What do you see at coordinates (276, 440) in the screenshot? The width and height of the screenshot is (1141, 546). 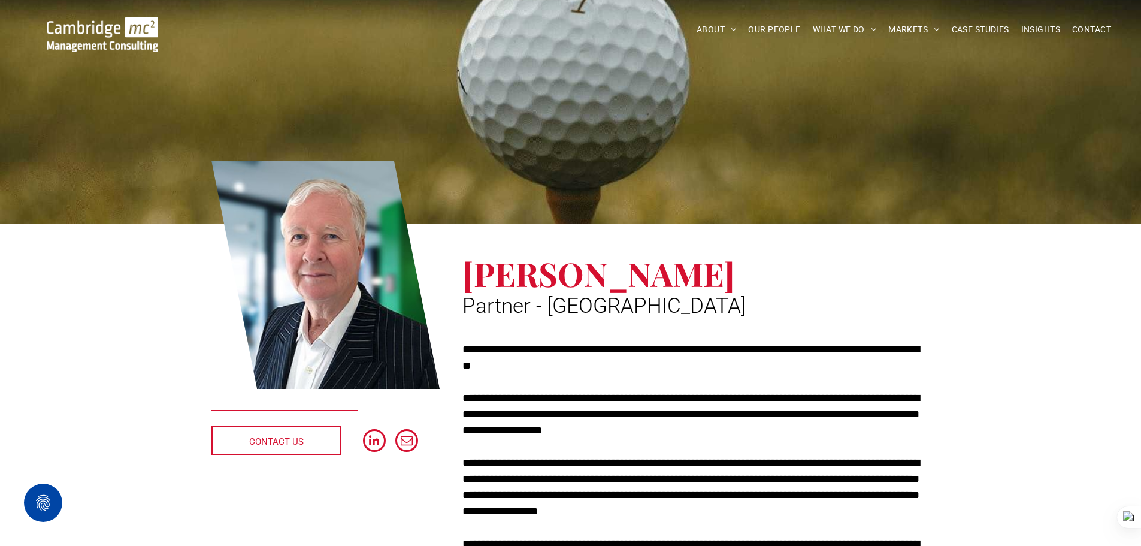 I see `a: CONTACT US` at bounding box center [276, 440].